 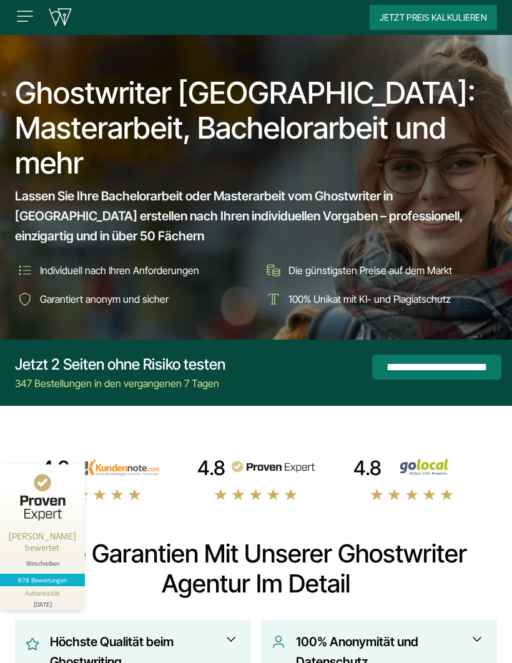 I want to click on li: Individuell nach Ihren Anforderungen, so click(x=135, y=270).